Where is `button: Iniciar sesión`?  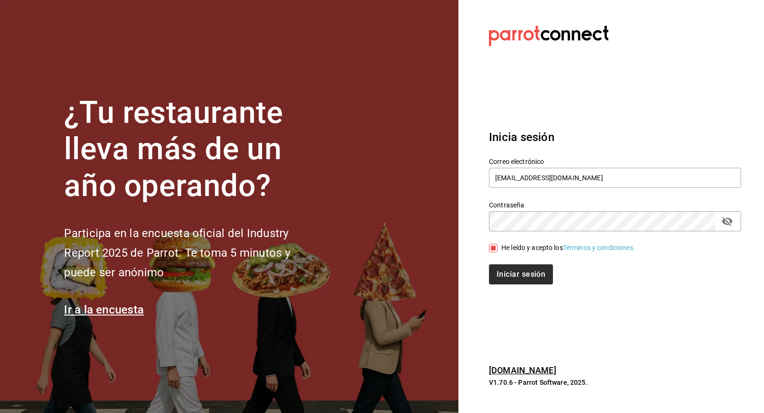 button: Iniciar sesión is located at coordinates (521, 274).